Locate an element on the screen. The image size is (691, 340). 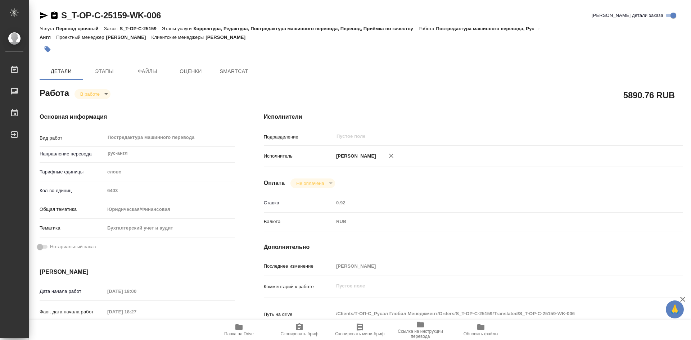
span: Скопировать мини-бриф is located at coordinates (359, 334).